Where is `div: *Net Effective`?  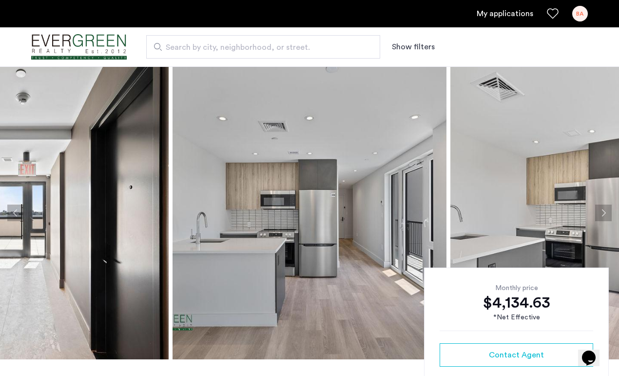
div: *Net Effective is located at coordinates (517, 317).